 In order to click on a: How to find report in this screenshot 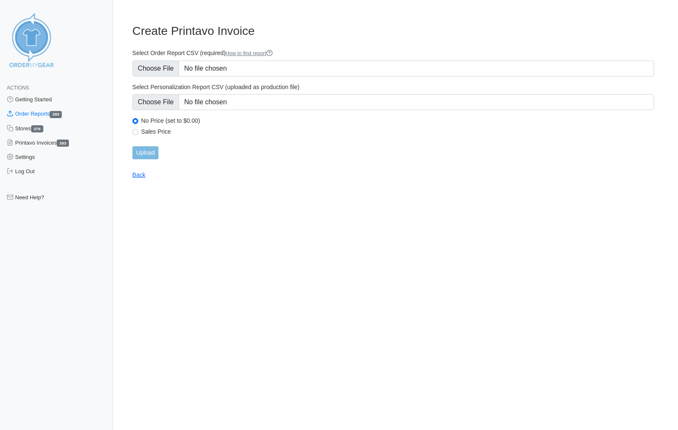, I will do `click(249, 53)`.